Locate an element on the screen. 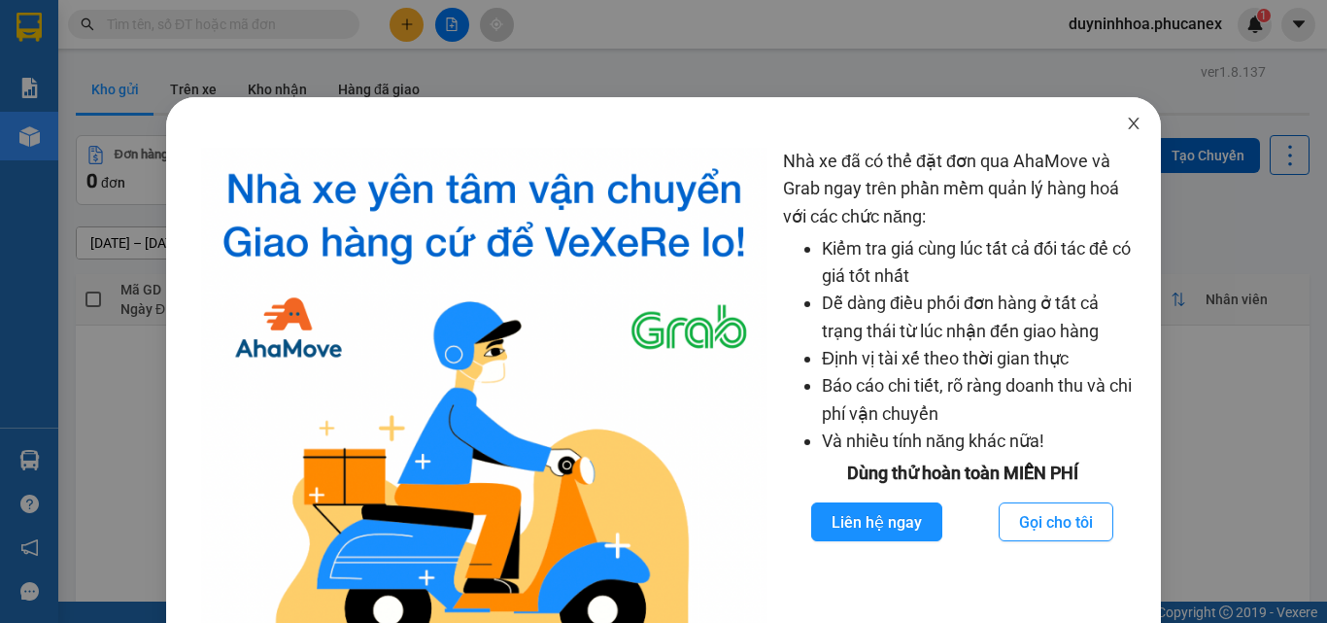  span: Gọi cho tôi is located at coordinates (1056, 522).